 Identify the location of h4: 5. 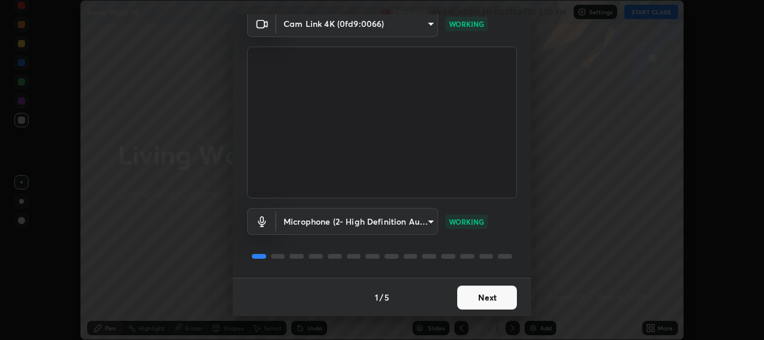
(387, 297).